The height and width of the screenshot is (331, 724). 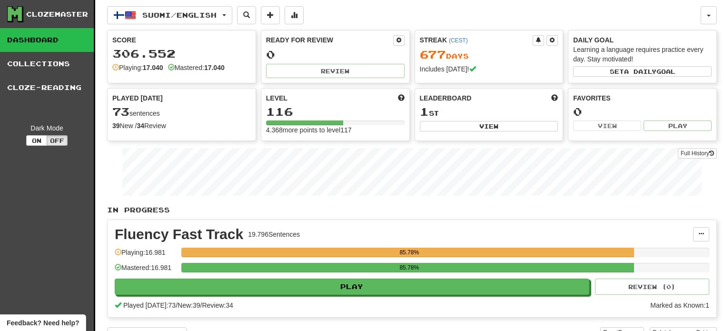 What do you see at coordinates (652, 287) in the screenshot?
I see `button: Review (0)` at bounding box center [652, 287].